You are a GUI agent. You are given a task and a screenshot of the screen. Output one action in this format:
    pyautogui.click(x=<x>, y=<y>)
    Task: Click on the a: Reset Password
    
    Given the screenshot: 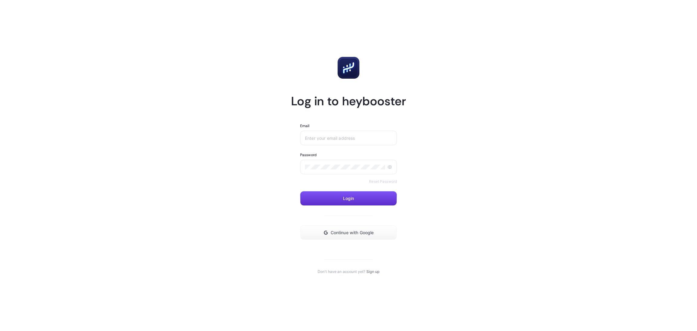 What is the action you would take?
    pyautogui.click(x=383, y=181)
    